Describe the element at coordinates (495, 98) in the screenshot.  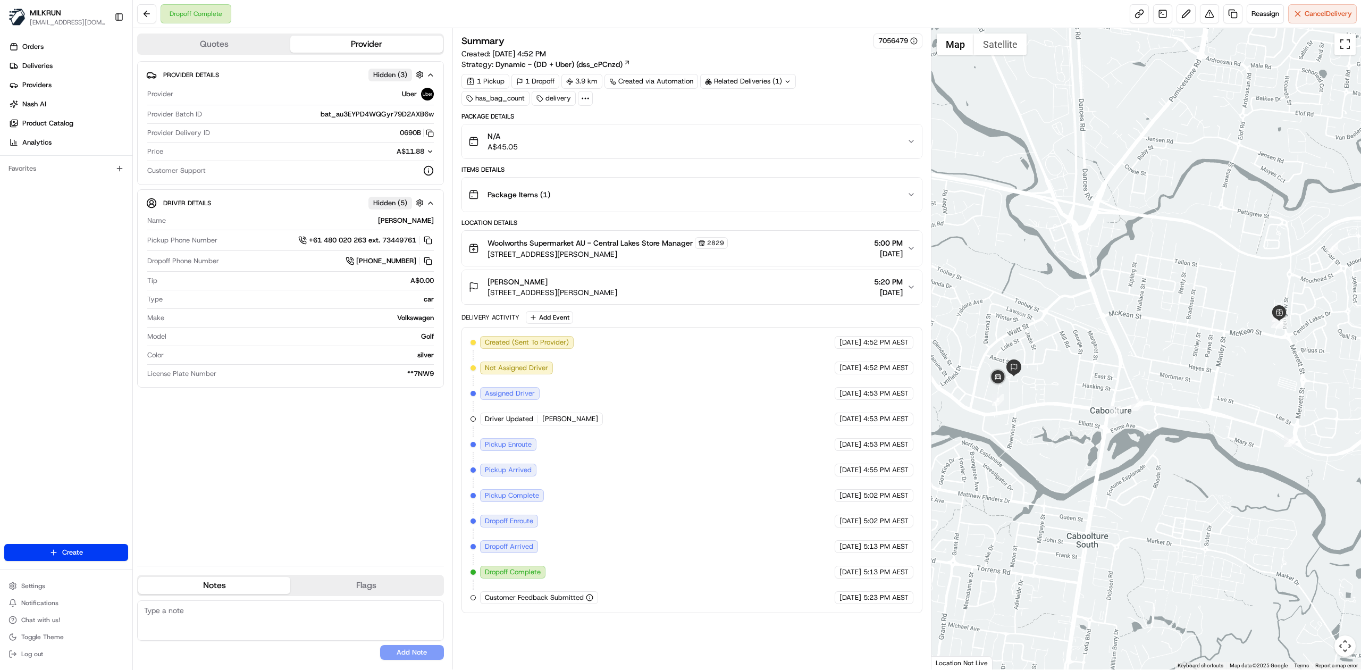
I see `div: has_bag_count` at that location.